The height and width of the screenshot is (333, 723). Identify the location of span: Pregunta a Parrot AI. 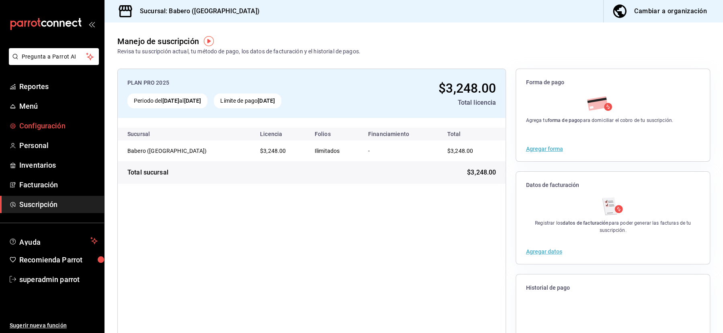
(54, 57).